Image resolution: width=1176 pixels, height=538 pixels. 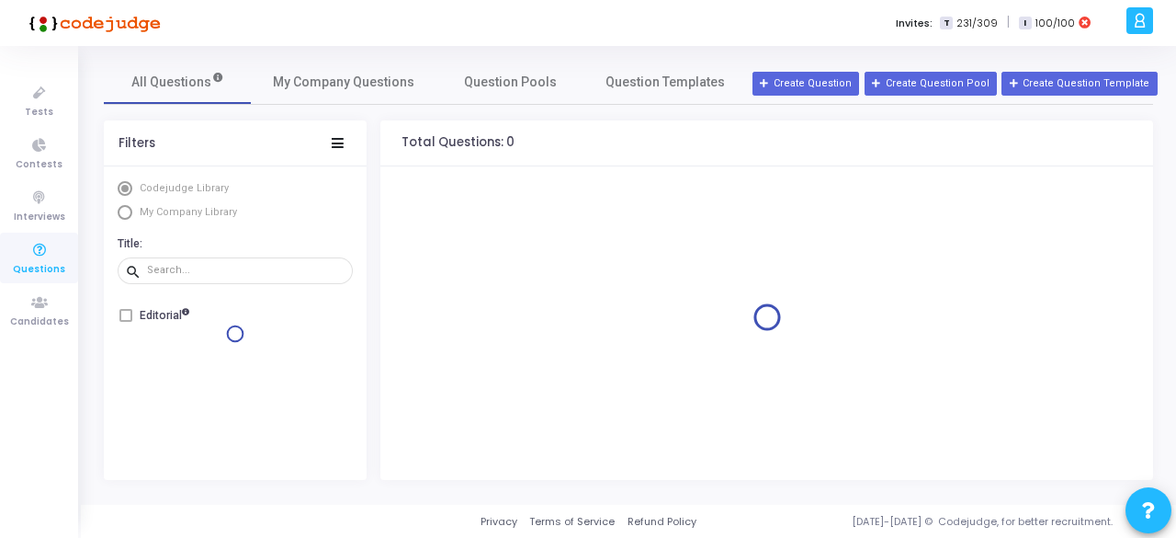 I want to click on button: Create Question, so click(x=806, y=84).